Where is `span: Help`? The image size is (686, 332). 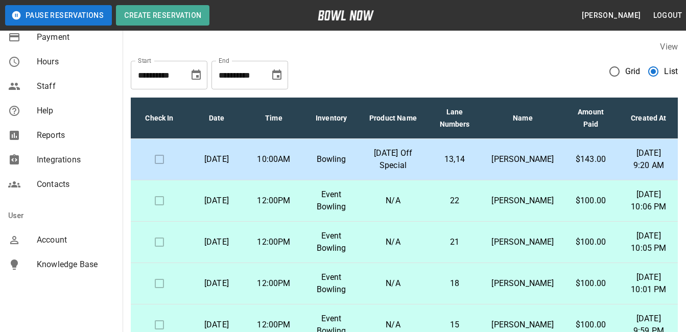 span: Help is located at coordinates (76, 111).